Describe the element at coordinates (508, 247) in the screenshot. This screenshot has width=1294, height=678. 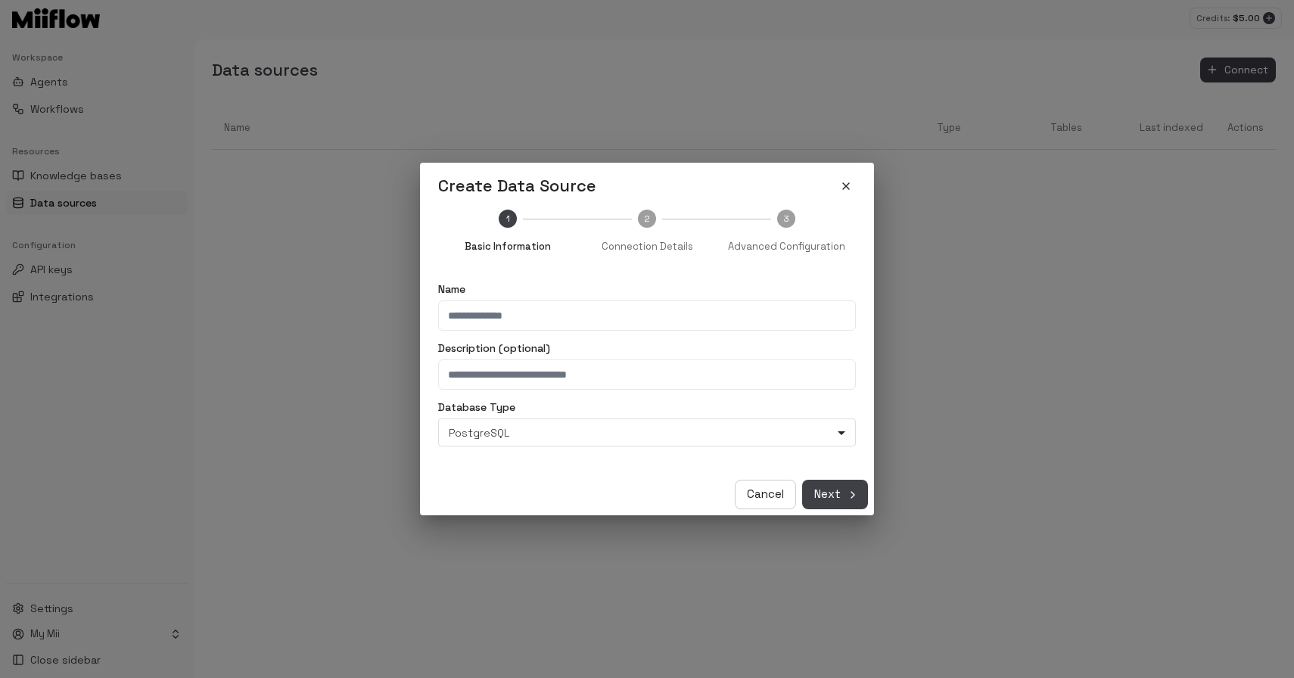
I see `span: Basic Information` at that location.